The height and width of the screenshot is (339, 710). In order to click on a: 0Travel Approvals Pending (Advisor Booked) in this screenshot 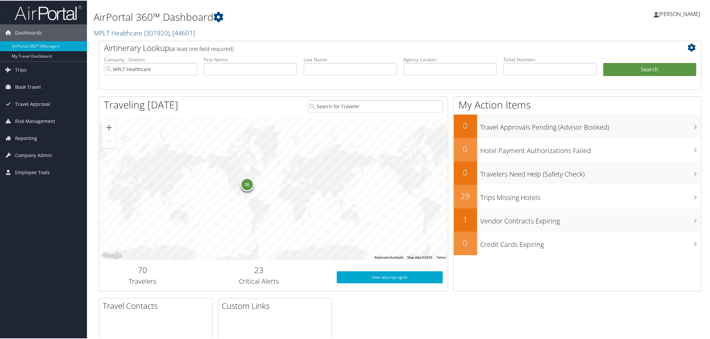, I will do `click(578, 125)`.